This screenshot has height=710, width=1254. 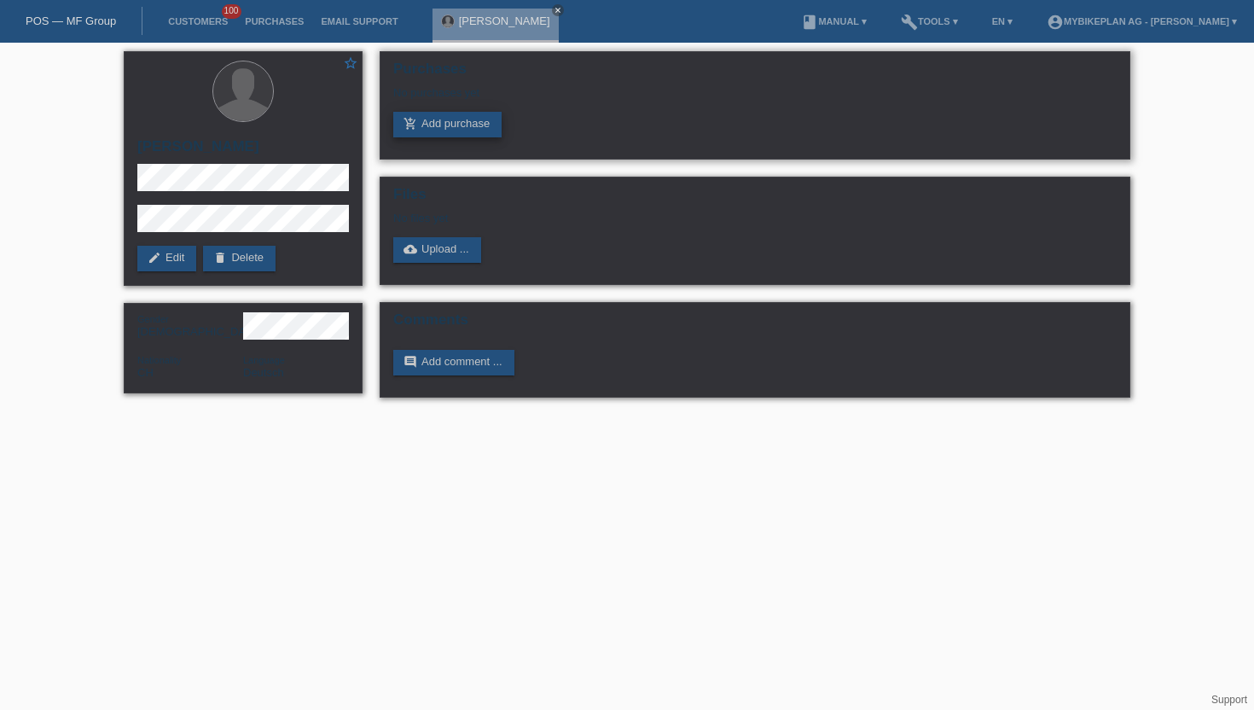 I want to click on i: account_circle, so click(x=1055, y=22).